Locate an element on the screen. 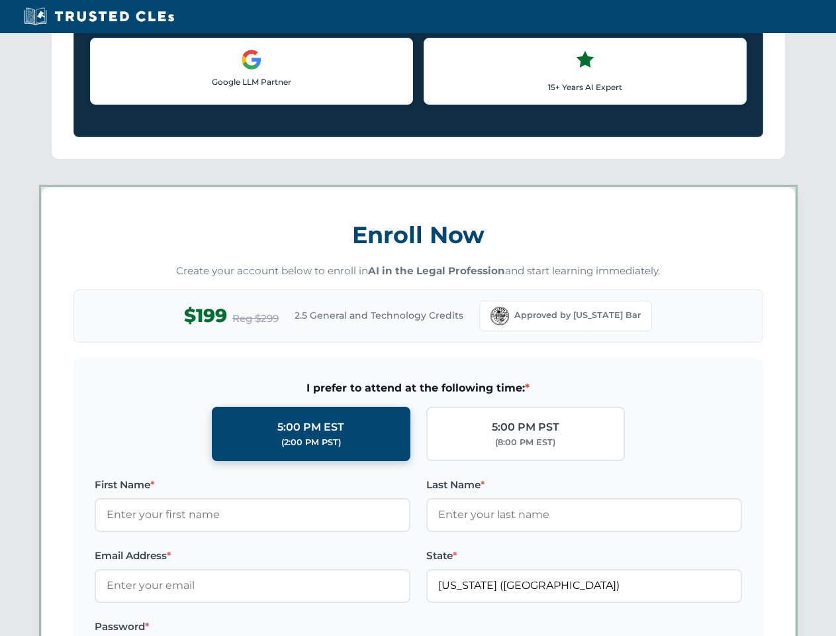  input: Florida (FL) is located at coordinates (584, 585).